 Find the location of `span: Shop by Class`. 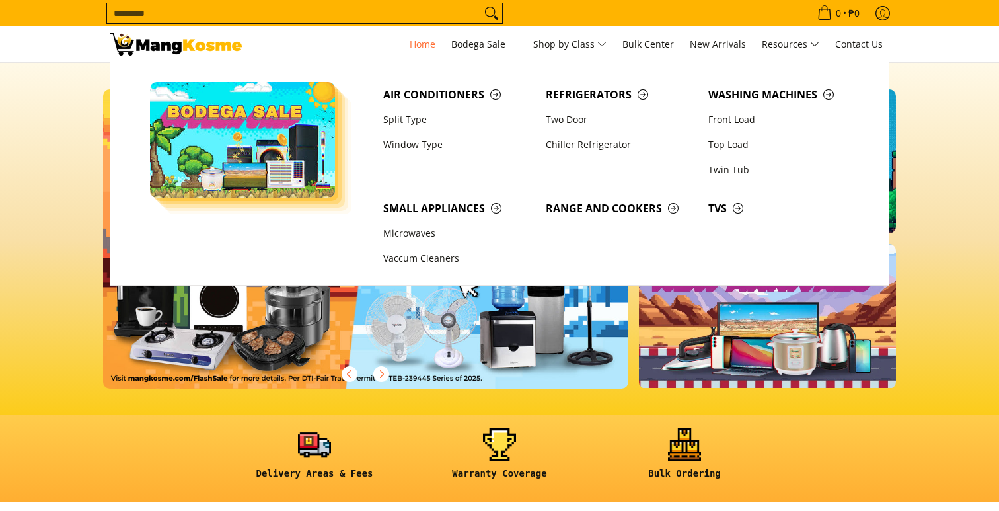

span: Shop by Class is located at coordinates (570, 44).